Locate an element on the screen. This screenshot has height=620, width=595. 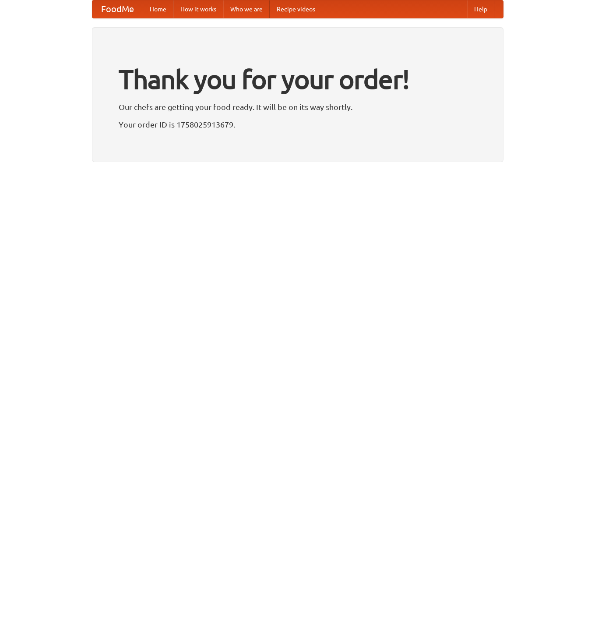
a: How it works is located at coordinates (198, 9).